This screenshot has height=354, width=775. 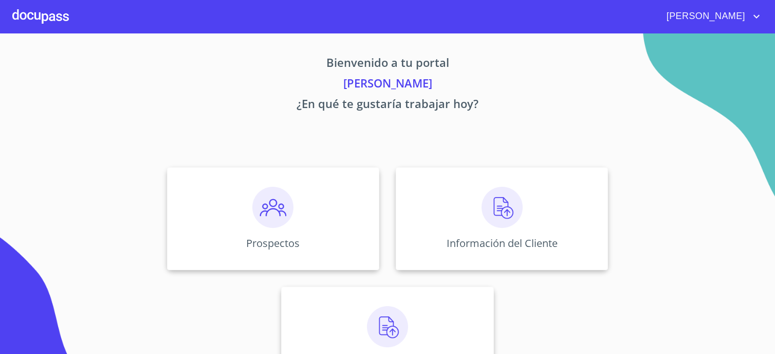 What do you see at coordinates (502, 243) in the screenshot?
I see `p: Información del Cliente` at bounding box center [502, 243].